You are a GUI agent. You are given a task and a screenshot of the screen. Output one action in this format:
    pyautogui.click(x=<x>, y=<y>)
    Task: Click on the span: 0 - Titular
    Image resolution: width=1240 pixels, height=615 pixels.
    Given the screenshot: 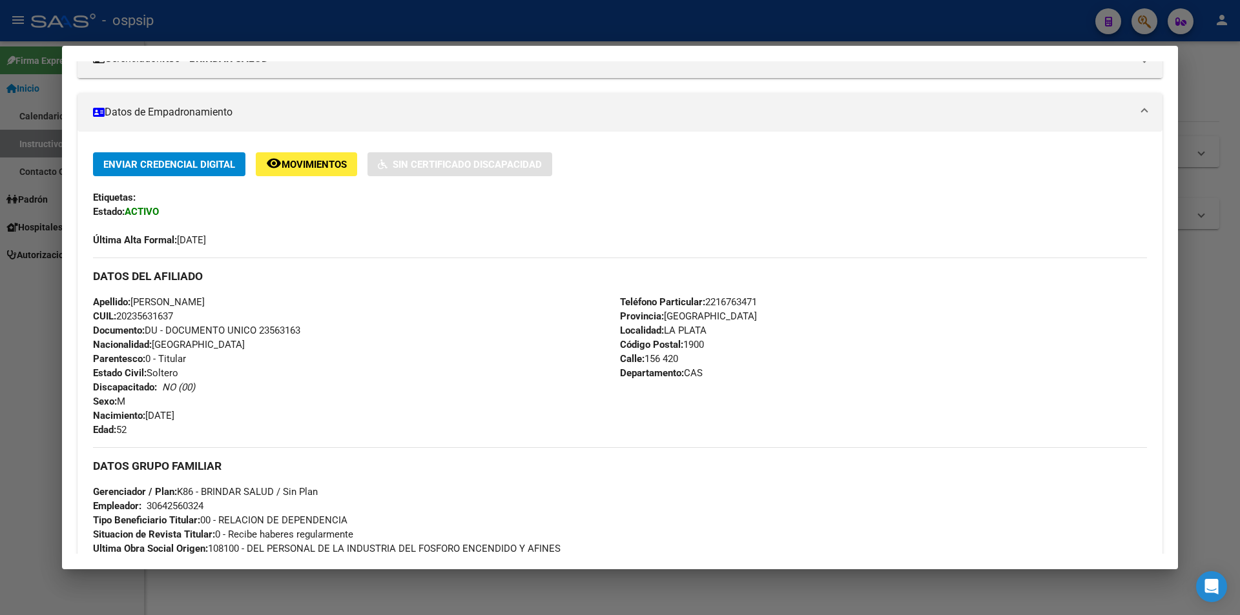 What is the action you would take?
    pyautogui.click(x=139, y=359)
    